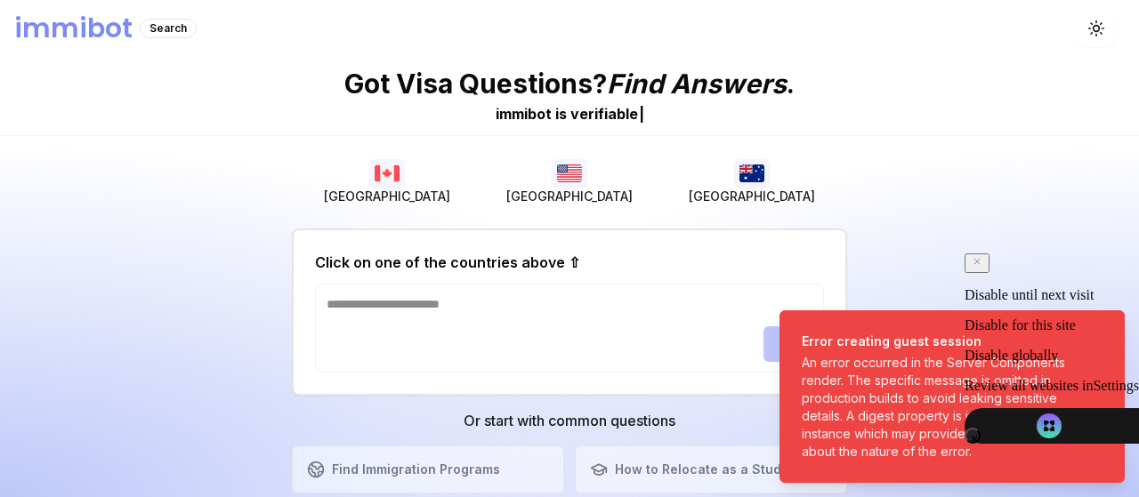 This screenshot has width=1139, height=497. I want to click on h2: Click on one of the countries above ⇧, so click(447, 262).